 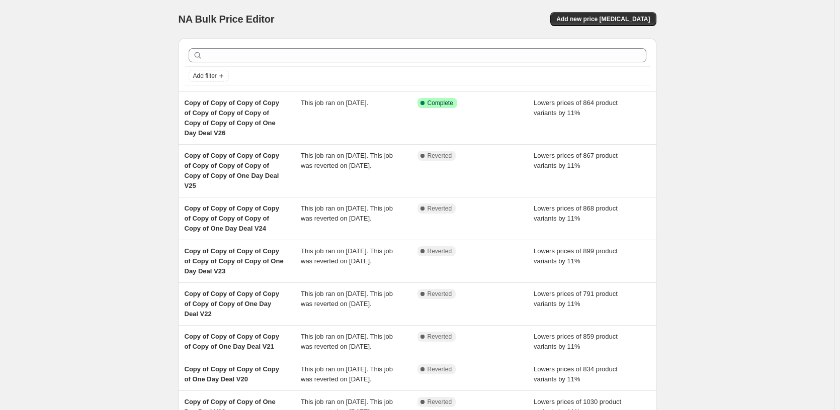 I want to click on span: Copy of Copy of Copy of Copy of Copy of One Day Deal V21, so click(x=232, y=341).